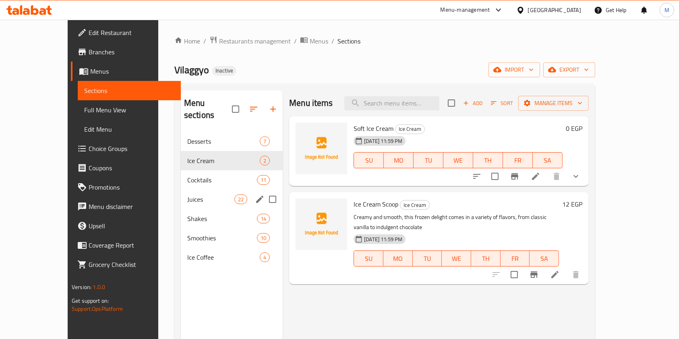 This screenshot has height=339, width=679. Describe the element at coordinates (376, 204) in the screenshot. I see `span: Ice Cream Scoop` at that location.